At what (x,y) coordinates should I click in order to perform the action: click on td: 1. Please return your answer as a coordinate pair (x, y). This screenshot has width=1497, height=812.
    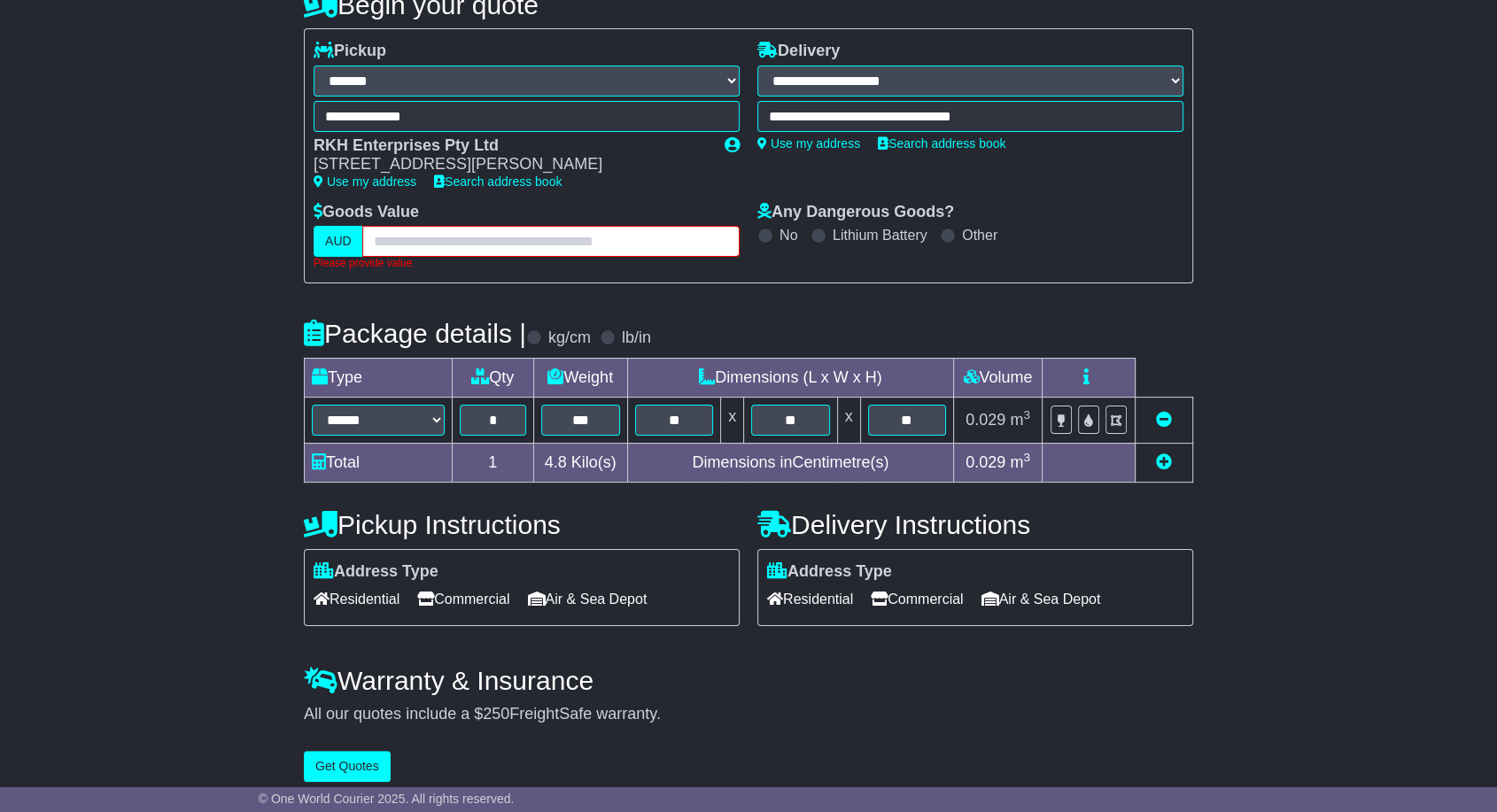
    Looking at the image, I should click on (494, 462).